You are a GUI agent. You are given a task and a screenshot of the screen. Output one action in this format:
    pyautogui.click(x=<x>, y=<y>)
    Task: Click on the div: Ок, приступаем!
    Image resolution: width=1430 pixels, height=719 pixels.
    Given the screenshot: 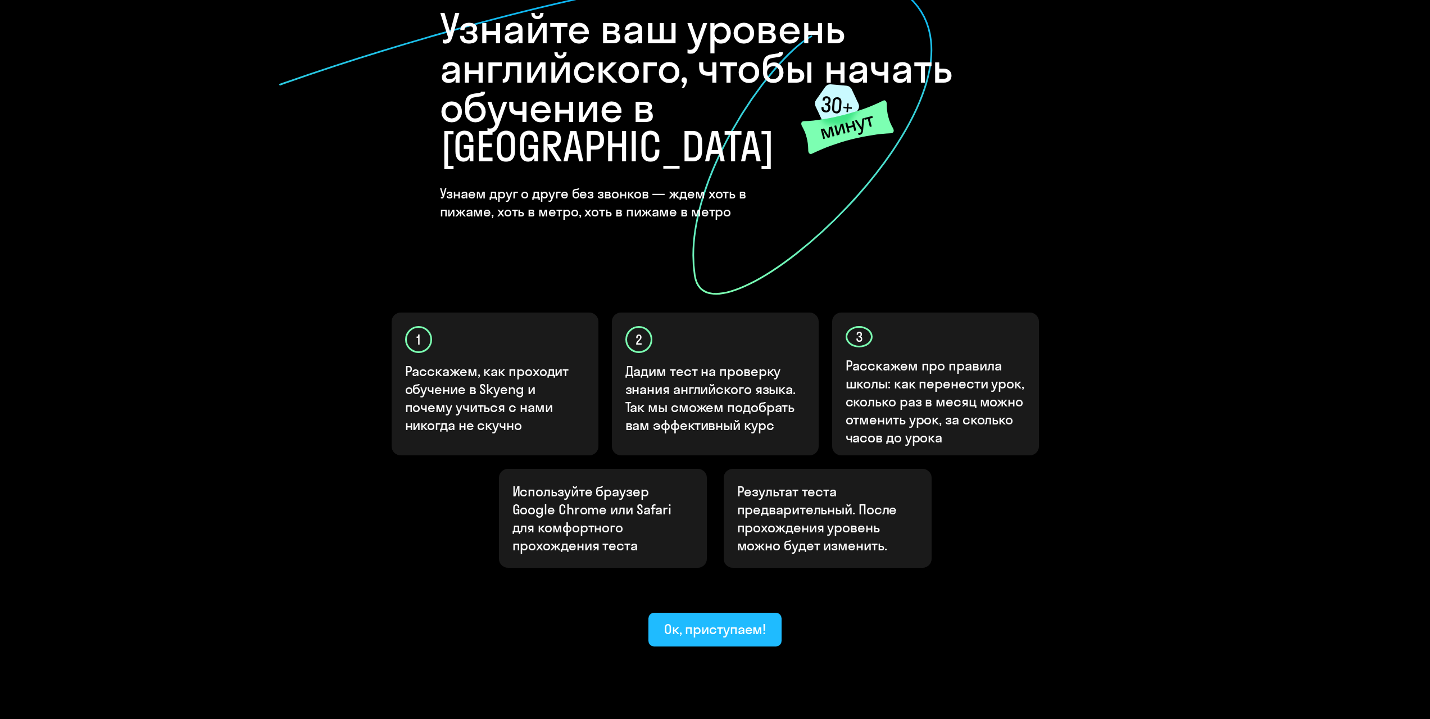 What is the action you would take?
    pyautogui.click(x=715, y=629)
    